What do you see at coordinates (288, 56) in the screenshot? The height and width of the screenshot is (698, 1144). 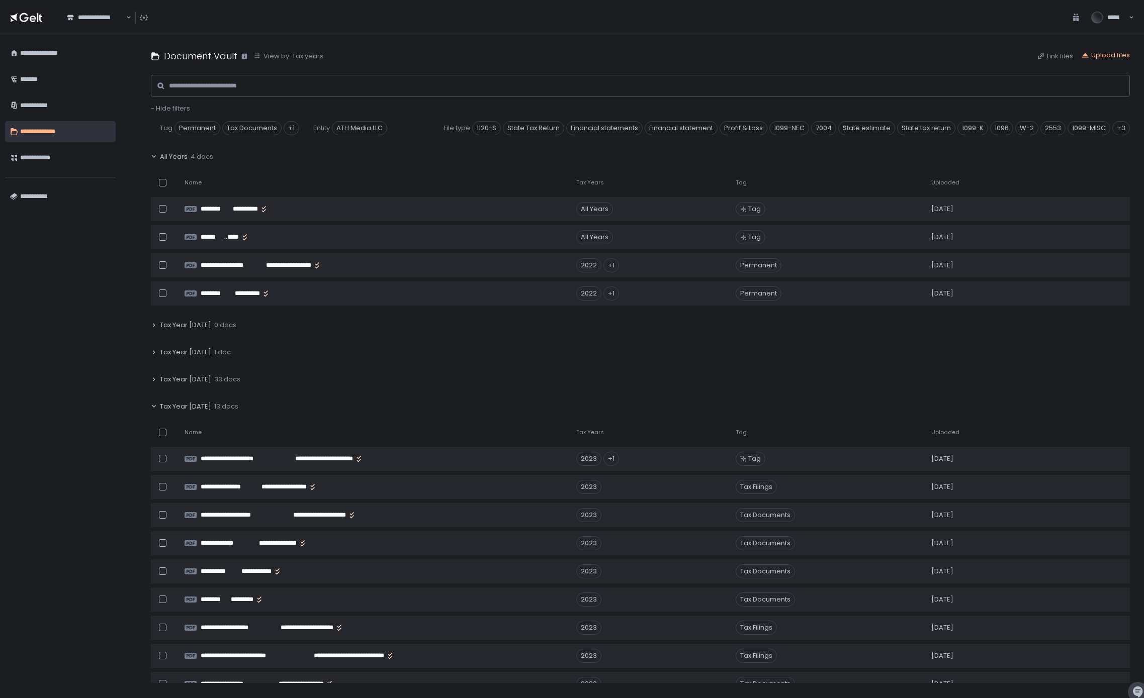 I see `button: View by: Tax years` at bounding box center [288, 56].